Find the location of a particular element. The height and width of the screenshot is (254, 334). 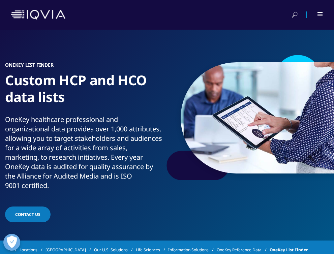

a: CONTACT US is located at coordinates (28, 214).